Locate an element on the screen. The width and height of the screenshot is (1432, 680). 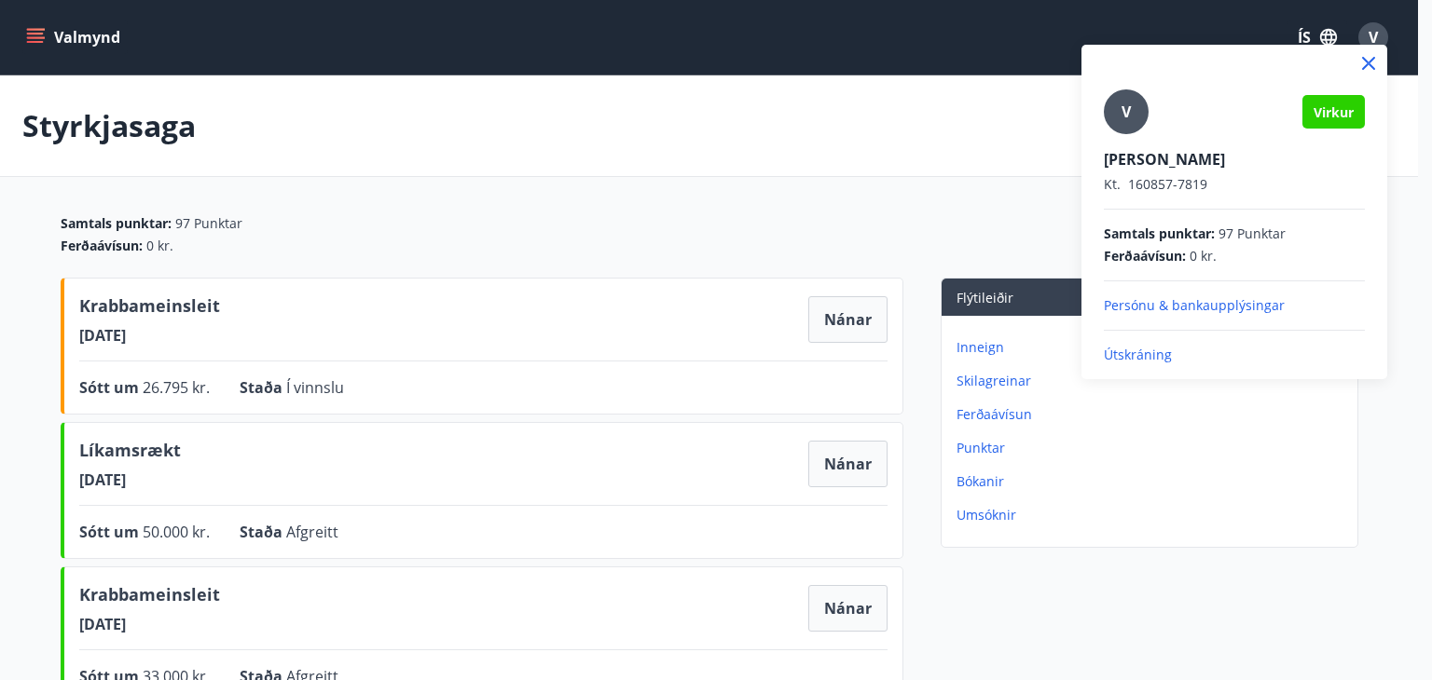
span: Ferðaávísun : is located at coordinates (1145, 256).